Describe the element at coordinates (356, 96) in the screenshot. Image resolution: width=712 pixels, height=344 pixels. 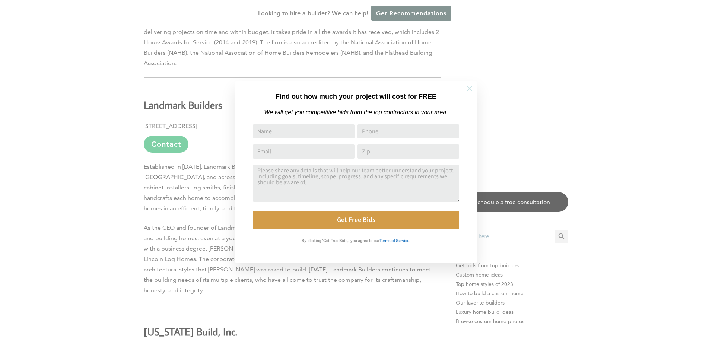
I see `strong: Find out how much your project will cost for FREE` at that location.